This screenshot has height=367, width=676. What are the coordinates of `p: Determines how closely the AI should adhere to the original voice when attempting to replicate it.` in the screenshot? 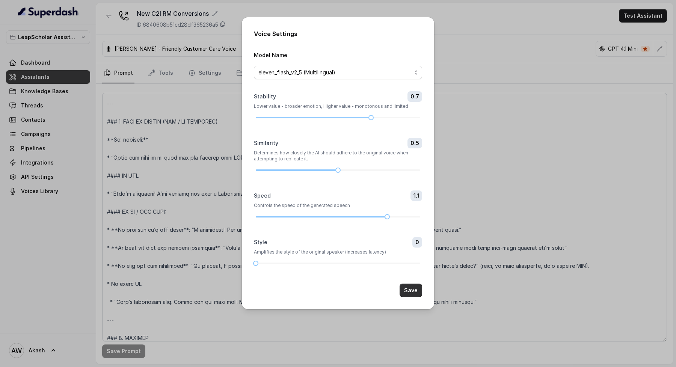 It's located at (338, 156).